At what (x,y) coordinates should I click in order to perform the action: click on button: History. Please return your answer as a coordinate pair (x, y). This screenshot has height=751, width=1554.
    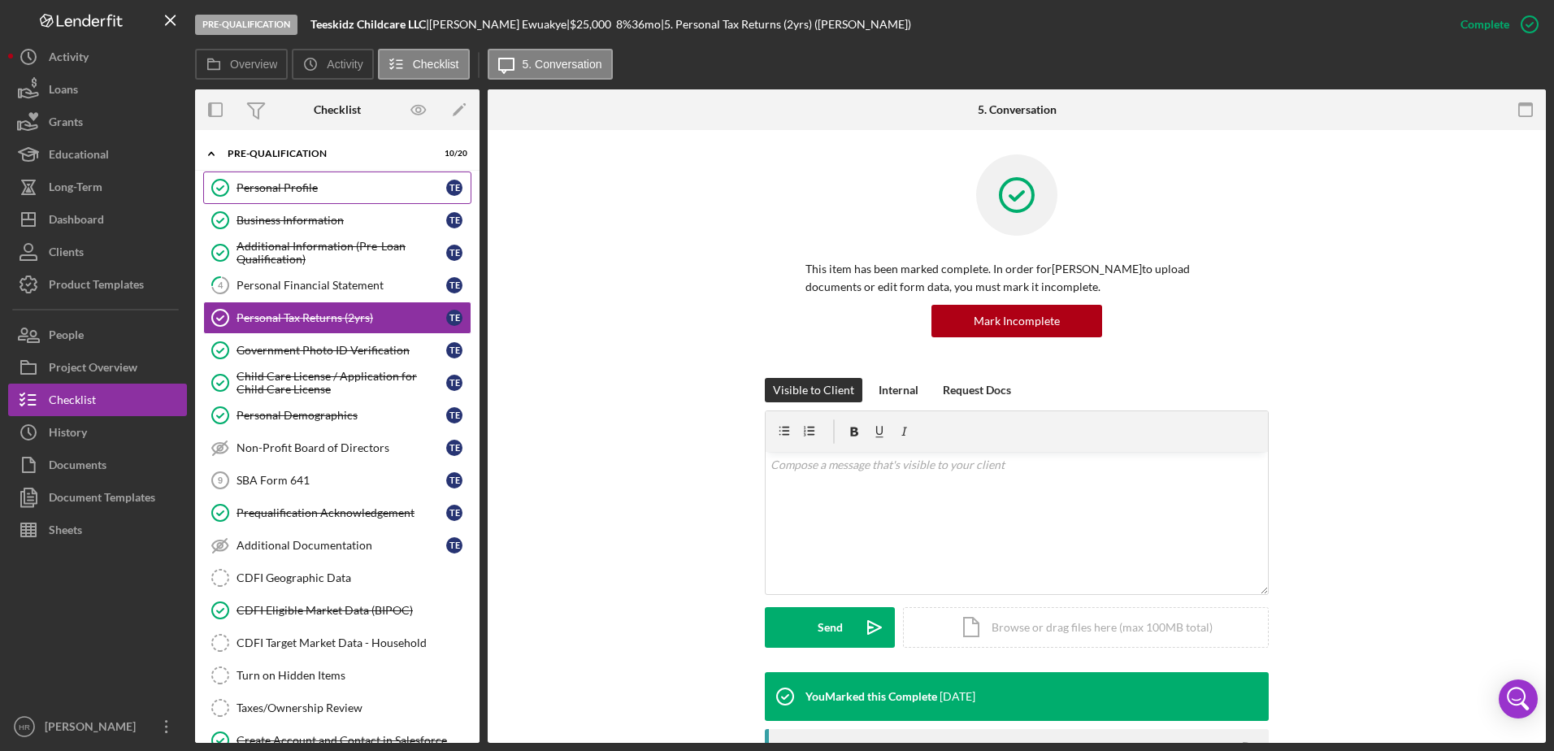
    Looking at the image, I should click on (98, 432).